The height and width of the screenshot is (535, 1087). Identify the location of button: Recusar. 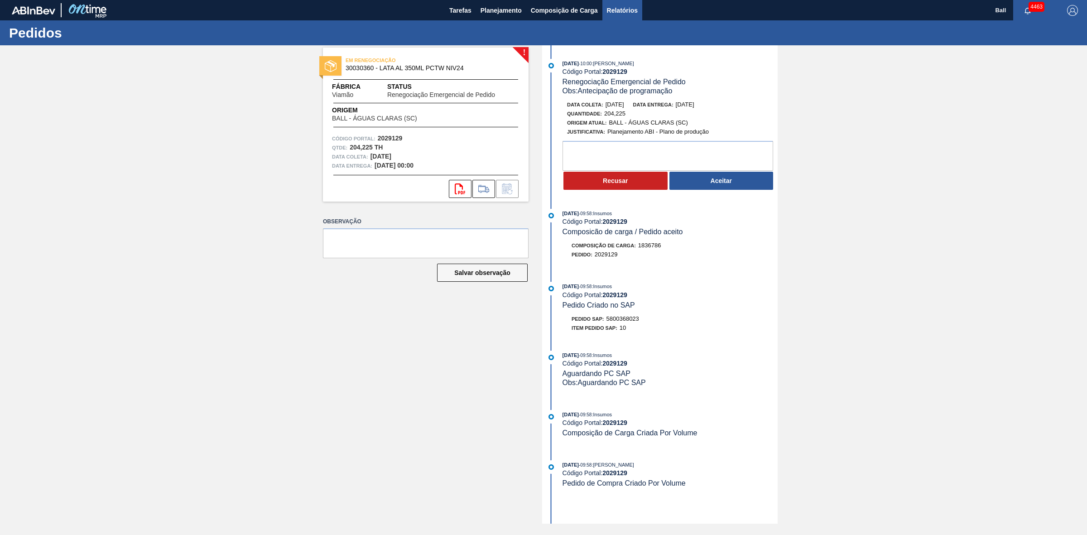
(616, 181).